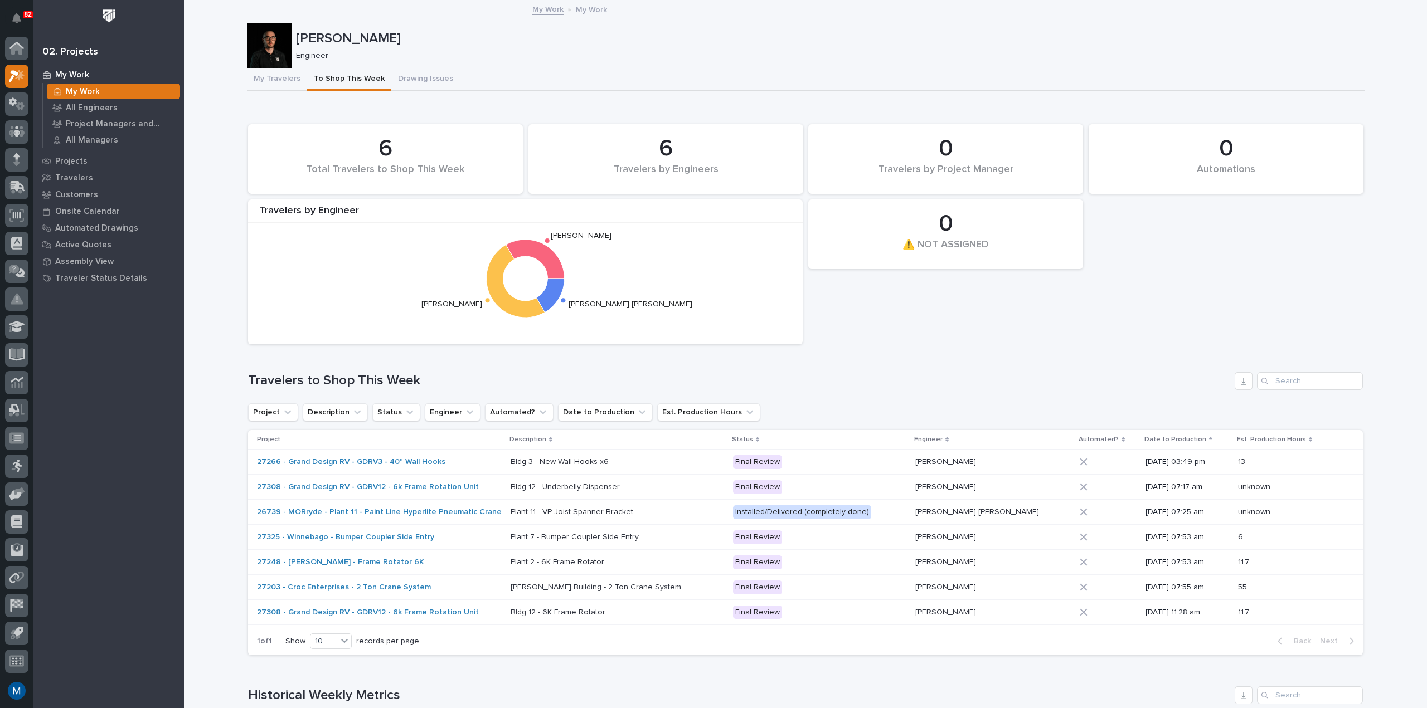  What do you see at coordinates (1242, 461) in the screenshot?
I see `p: 13` at bounding box center [1242, 461].